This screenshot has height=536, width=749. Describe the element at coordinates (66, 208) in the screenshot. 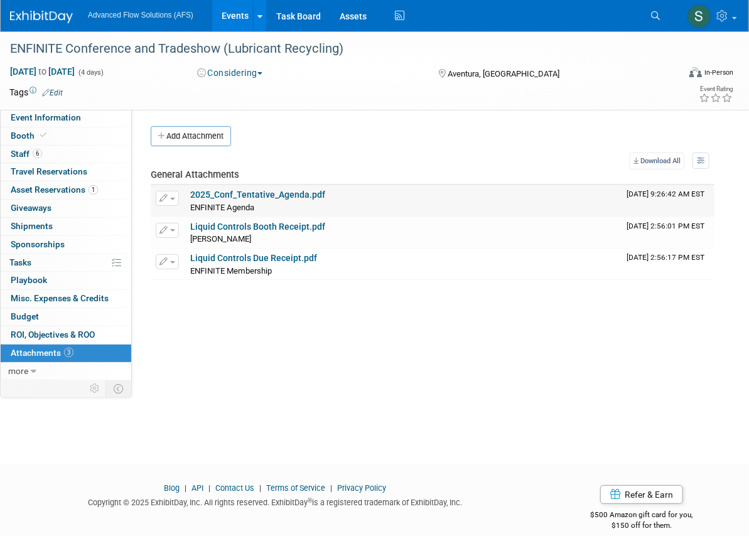

I see `a: Giveaways` at that location.